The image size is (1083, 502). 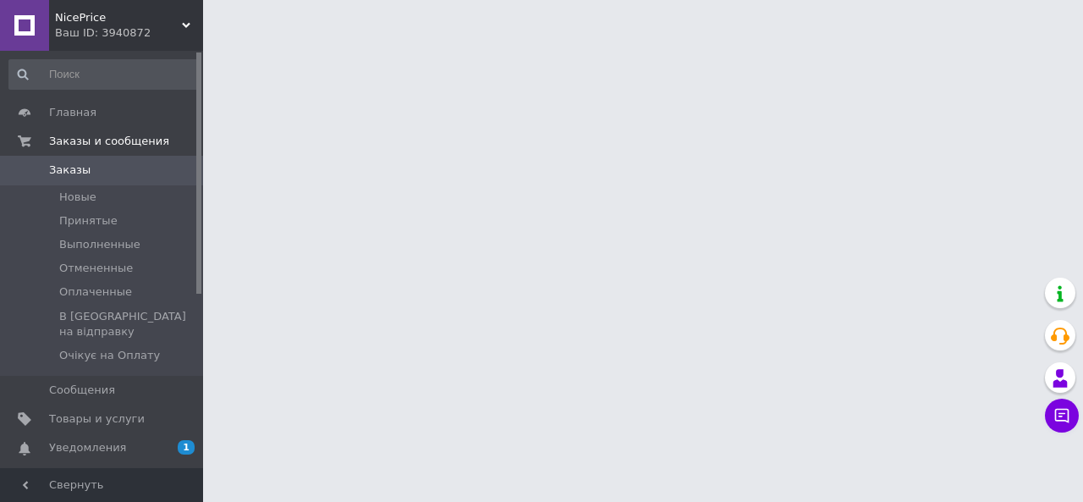 What do you see at coordinates (1062, 415) in the screenshot?
I see `button: Чат с покупателем` at bounding box center [1062, 415].